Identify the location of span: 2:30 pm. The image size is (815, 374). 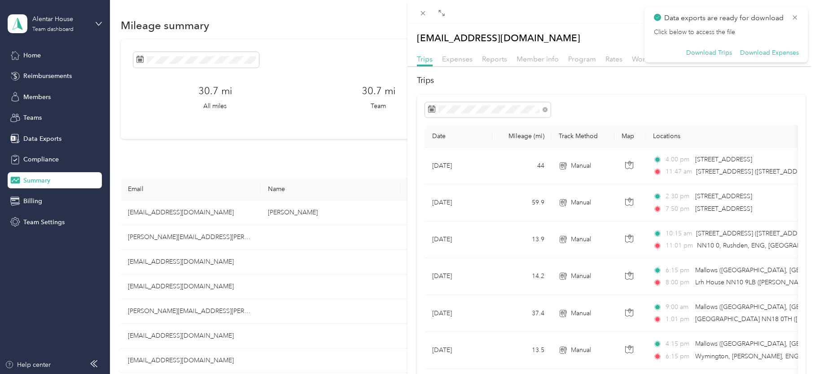
(678, 197).